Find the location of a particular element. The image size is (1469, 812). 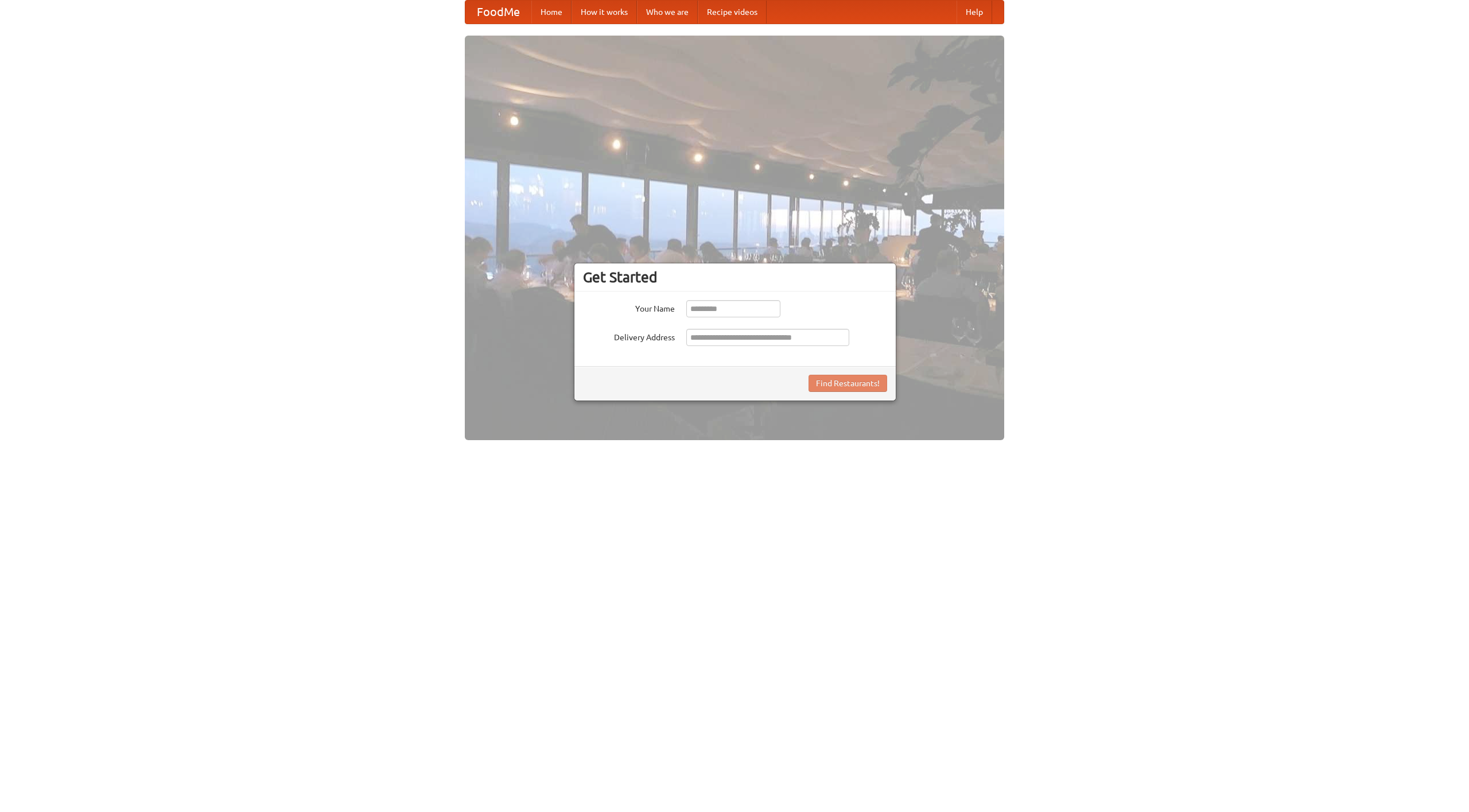

a: Who we are is located at coordinates (667, 12).